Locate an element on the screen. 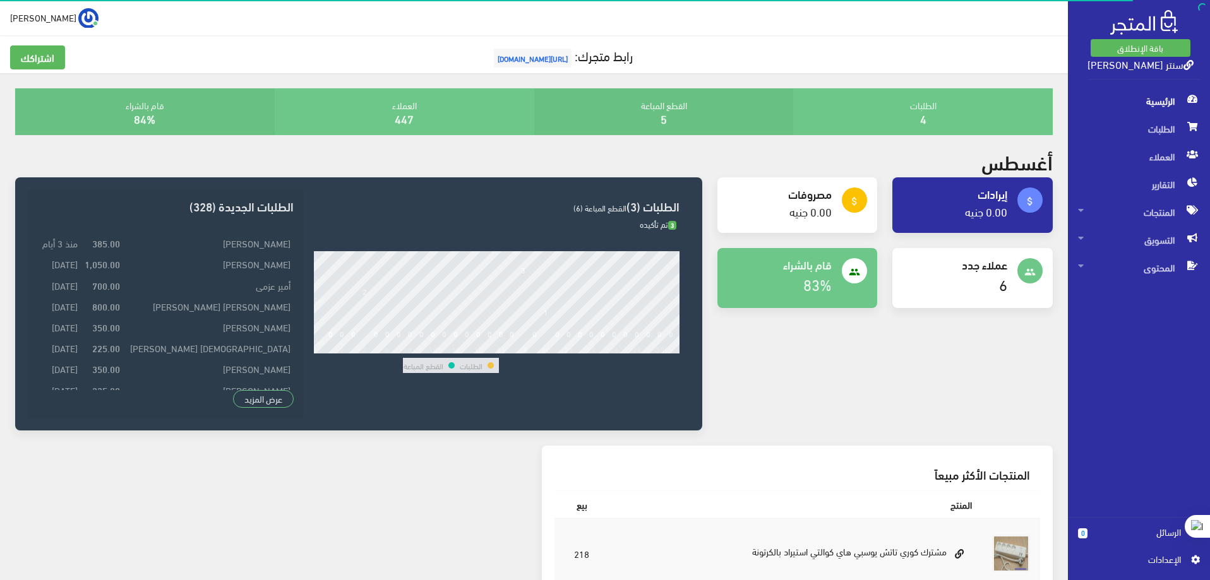 The height and width of the screenshot is (580, 1210). span: المنتجات is located at coordinates (1138, 212).